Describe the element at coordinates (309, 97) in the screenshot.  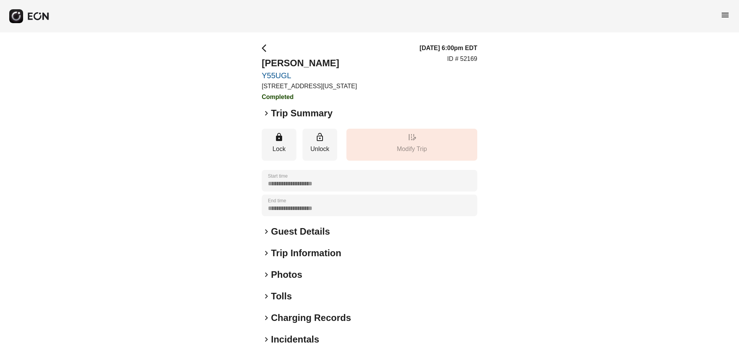
I see `h3: Completed` at that location.